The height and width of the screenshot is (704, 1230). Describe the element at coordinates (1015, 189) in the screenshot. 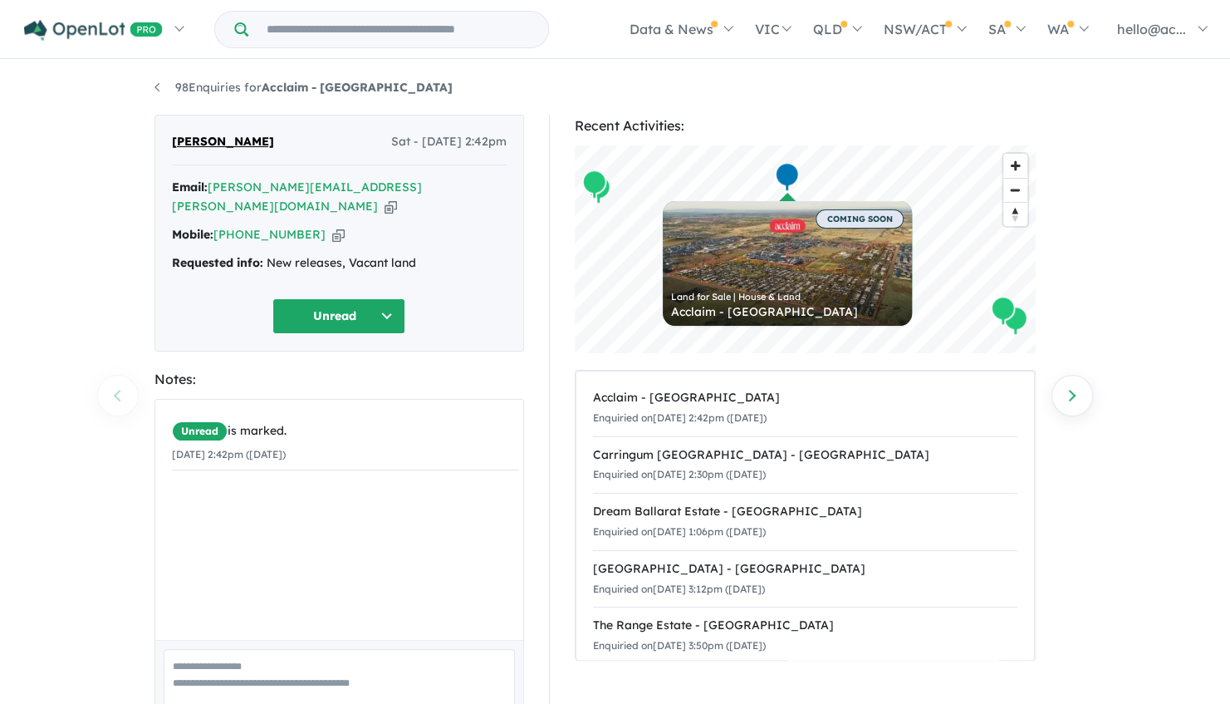

I see `button: Zoom out` at that location.